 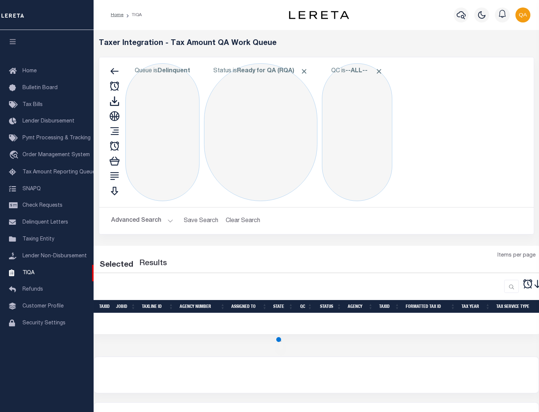 I want to click on span: Refunds, so click(x=33, y=290).